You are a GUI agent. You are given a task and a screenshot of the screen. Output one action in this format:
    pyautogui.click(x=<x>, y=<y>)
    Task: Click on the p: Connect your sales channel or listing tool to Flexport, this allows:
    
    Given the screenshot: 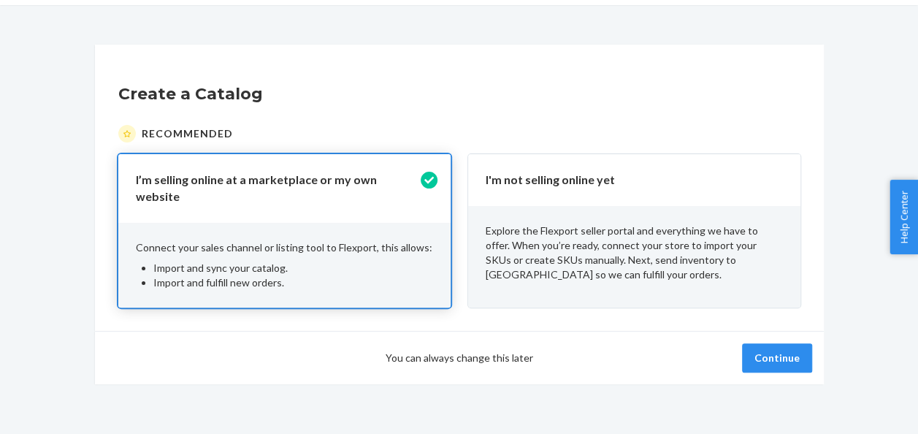 What is the action you would take?
    pyautogui.click(x=284, y=247)
    